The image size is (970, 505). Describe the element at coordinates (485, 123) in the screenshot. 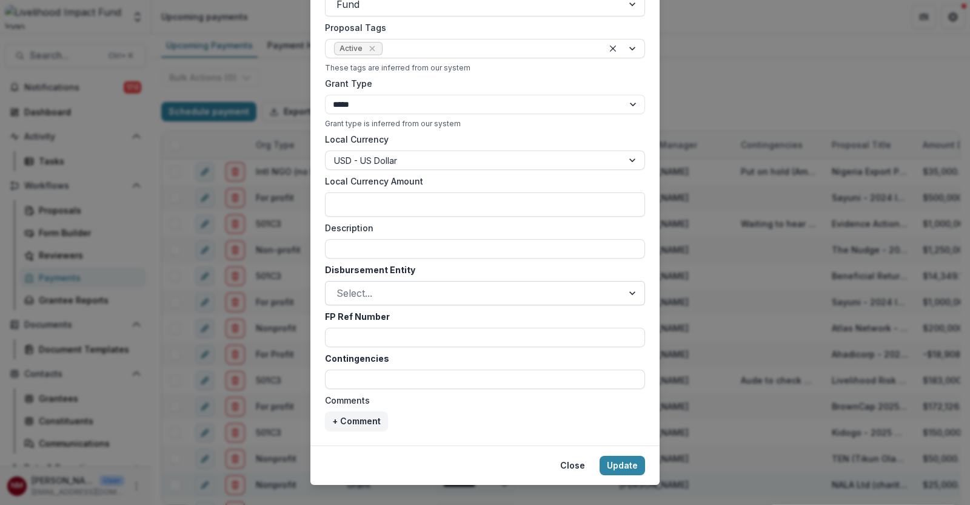

I see `div: Grant type is inferred from our system` at that location.